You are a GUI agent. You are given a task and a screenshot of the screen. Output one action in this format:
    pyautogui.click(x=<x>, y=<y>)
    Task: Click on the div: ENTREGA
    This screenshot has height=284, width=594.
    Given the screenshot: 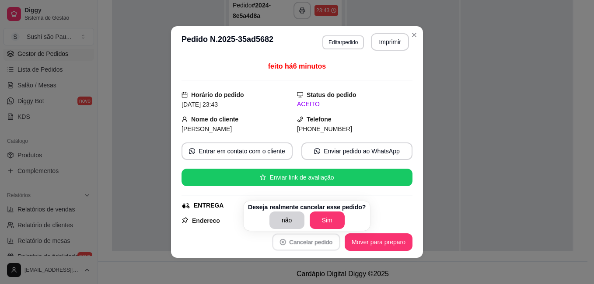 What is the action you would take?
    pyautogui.click(x=209, y=206)
    